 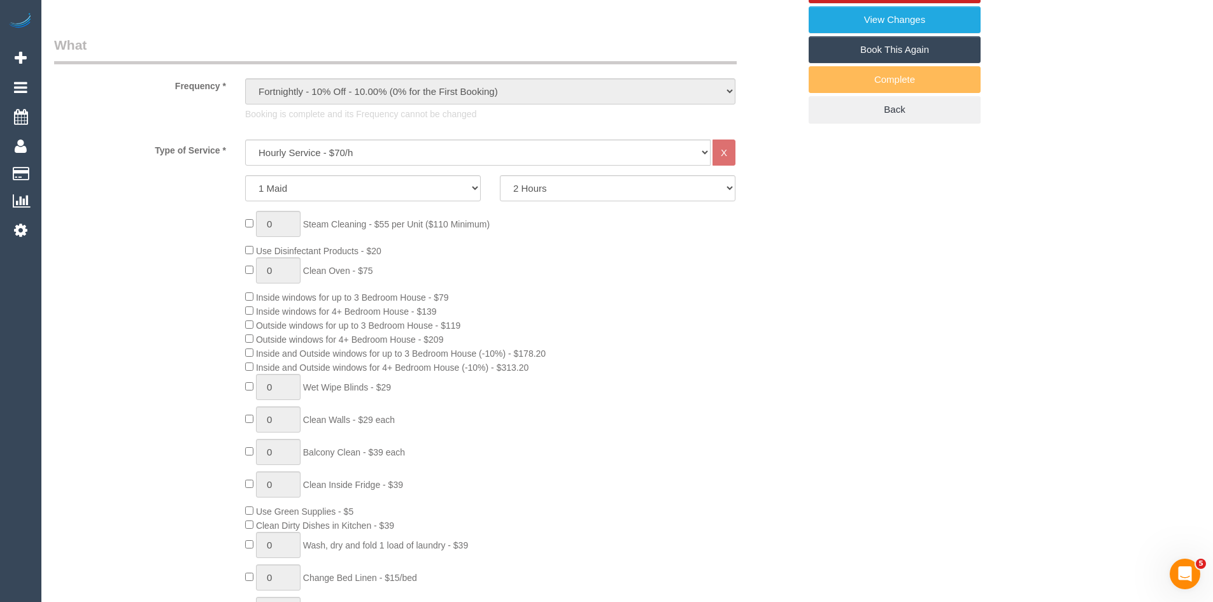 What do you see at coordinates (352, 297) in the screenshot?
I see `span: Inside windows for up to 3 Bedroom House - $79` at bounding box center [352, 297].